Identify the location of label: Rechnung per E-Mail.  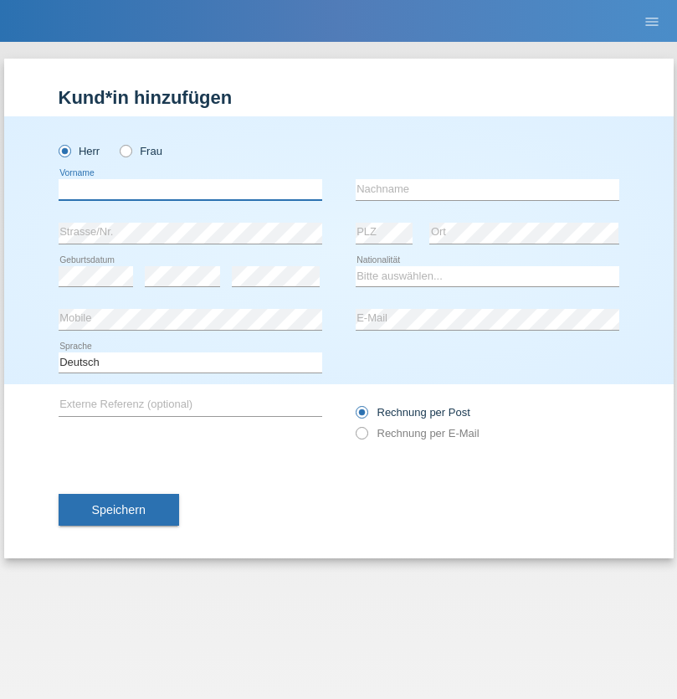
(418, 433).